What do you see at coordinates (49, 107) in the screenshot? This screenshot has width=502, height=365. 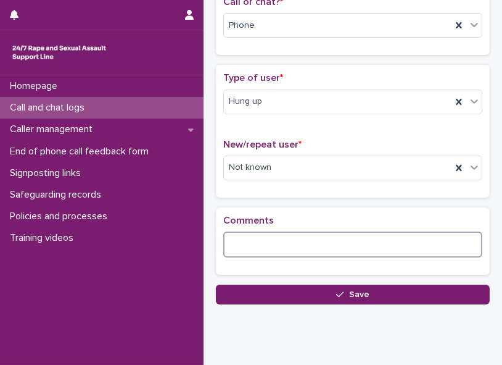 I see `p: Call and chat logs` at bounding box center [49, 107].